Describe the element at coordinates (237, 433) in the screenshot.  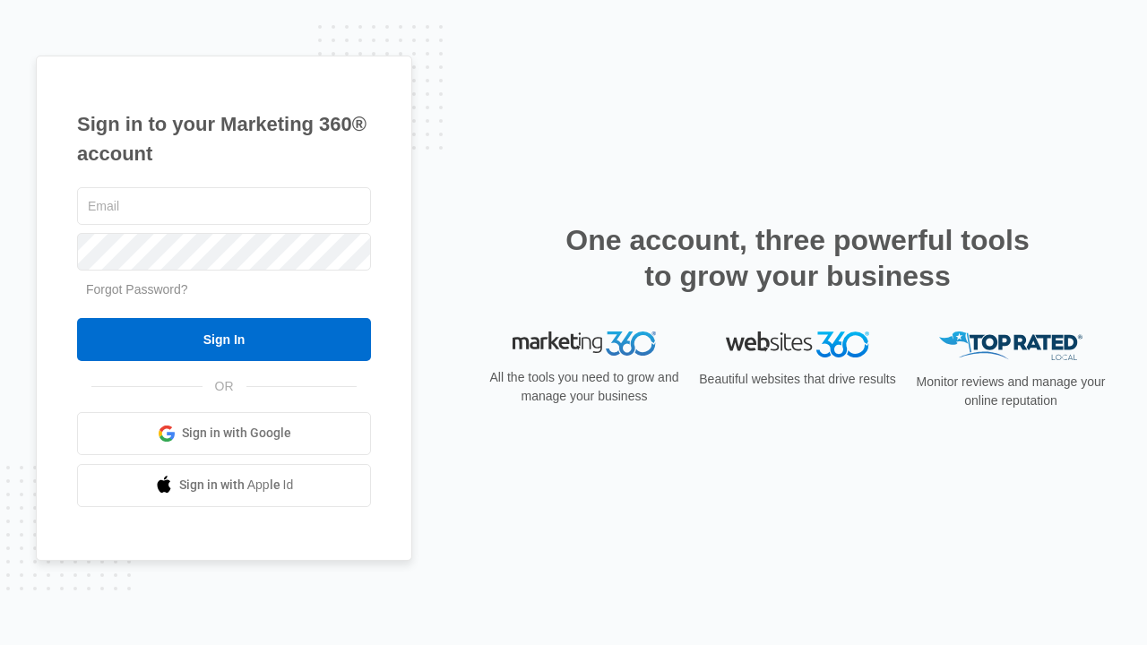
I see `span: Sign in with Google` at that location.